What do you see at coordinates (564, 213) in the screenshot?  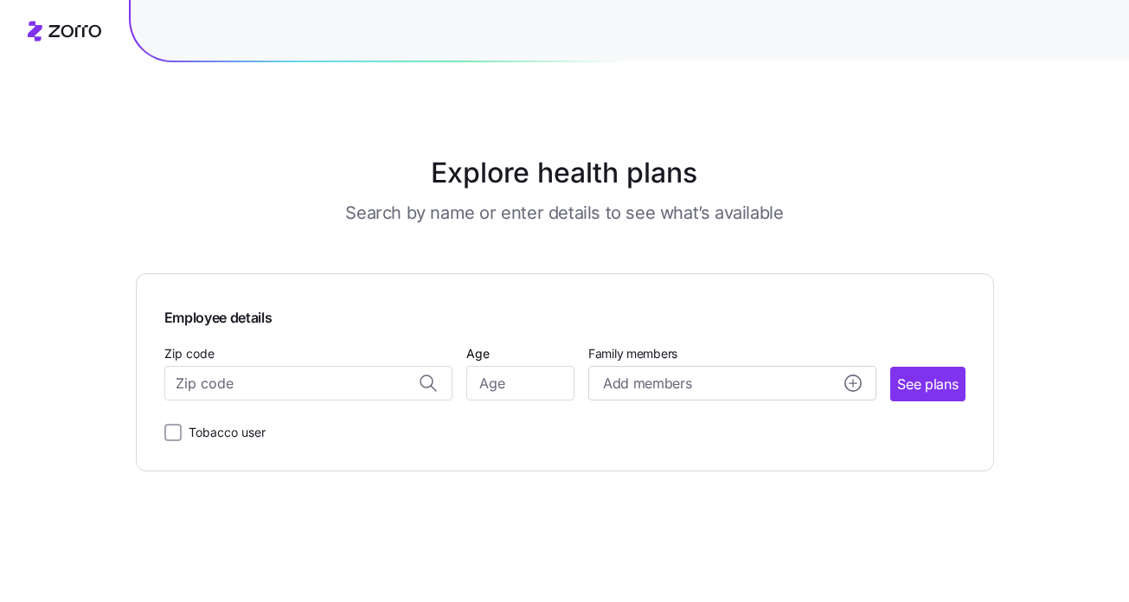 I see `h3: Search by name or enter details to see what’s available` at bounding box center [564, 213].